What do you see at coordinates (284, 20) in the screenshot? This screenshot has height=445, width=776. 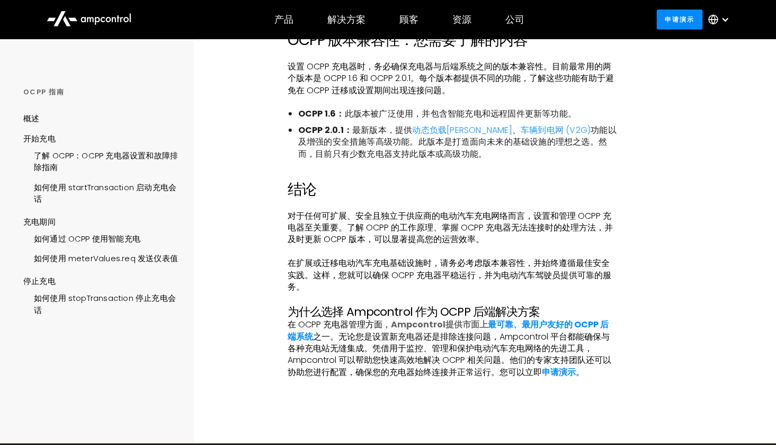 I see `div: 产品` at bounding box center [284, 20].